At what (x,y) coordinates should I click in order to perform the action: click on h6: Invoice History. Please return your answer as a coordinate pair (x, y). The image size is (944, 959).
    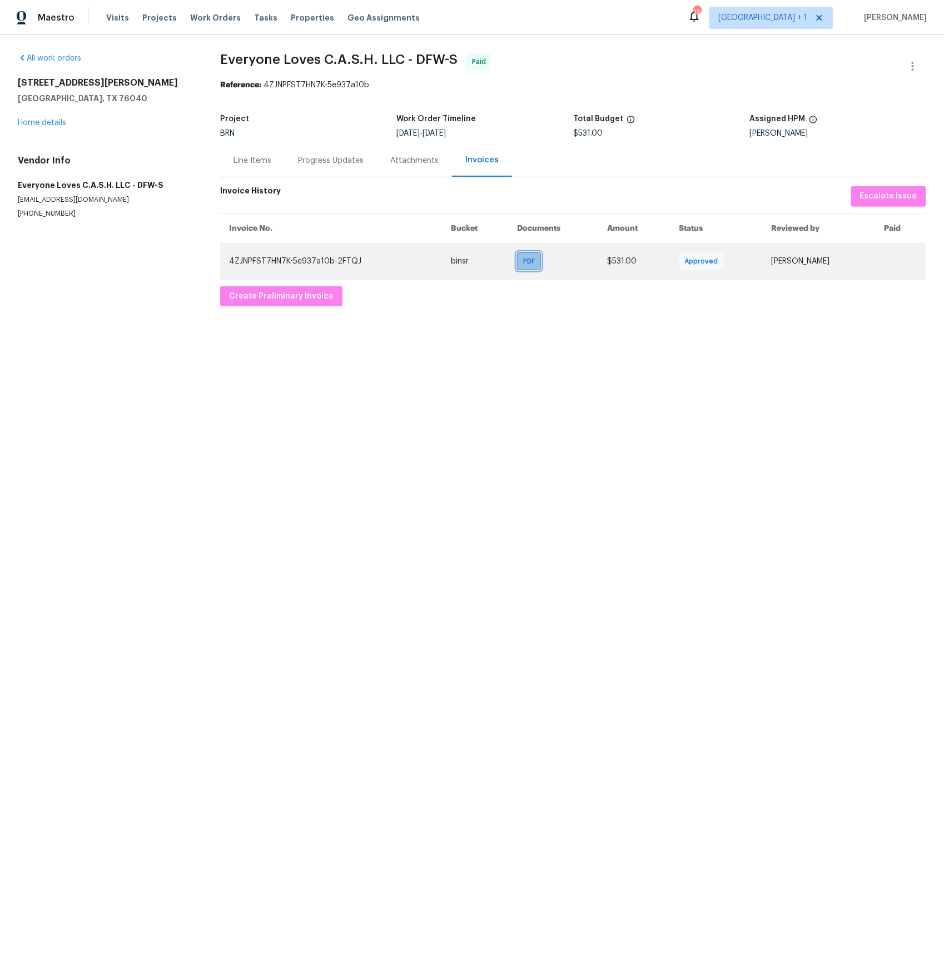
    Looking at the image, I should click on (250, 193).